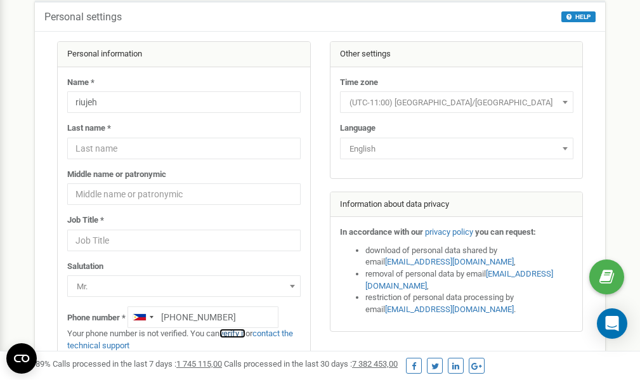  I want to click on label: Phone number *, so click(96, 318).